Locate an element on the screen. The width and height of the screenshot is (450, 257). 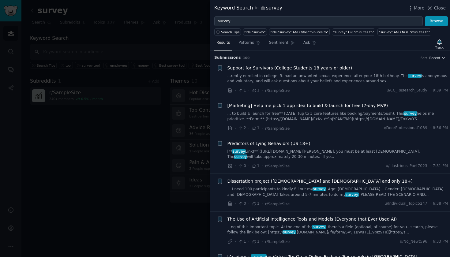
span: in is located at coordinates (256, 8).